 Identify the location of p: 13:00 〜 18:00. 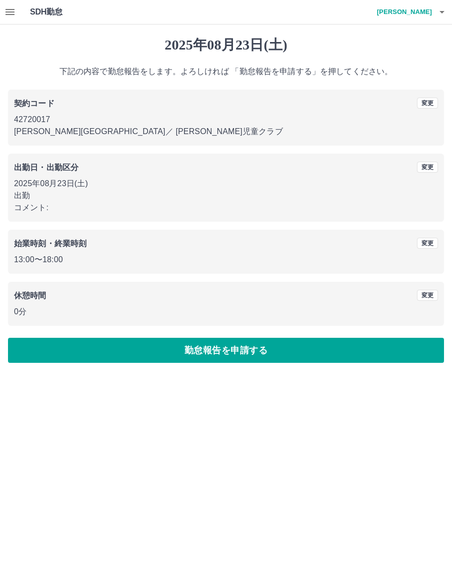
(226, 260).